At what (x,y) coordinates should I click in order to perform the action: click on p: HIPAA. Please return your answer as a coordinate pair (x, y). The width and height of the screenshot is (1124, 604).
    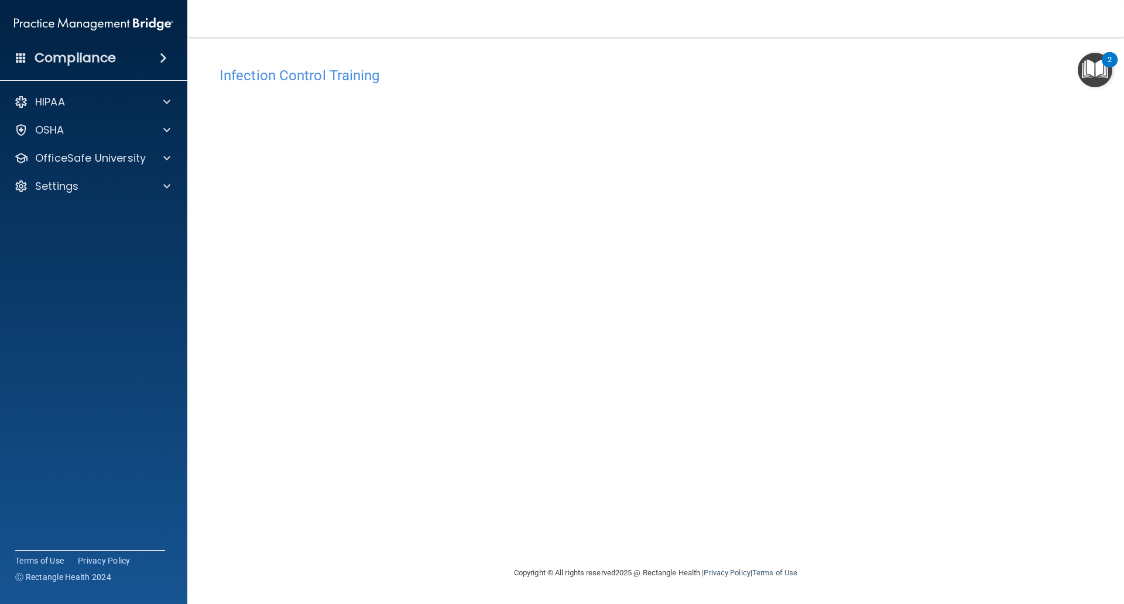
    Looking at the image, I should click on (50, 102).